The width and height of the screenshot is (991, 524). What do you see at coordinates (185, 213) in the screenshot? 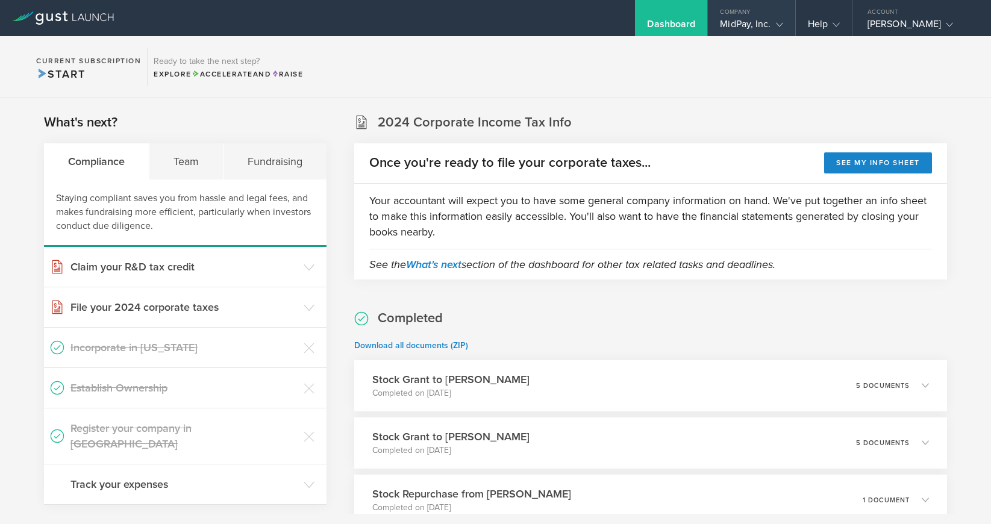
I see `div: Staying compliant saves you from hassle and legal fees, and makes fundraising more efficient, par...` at bounding box center [185, 213].